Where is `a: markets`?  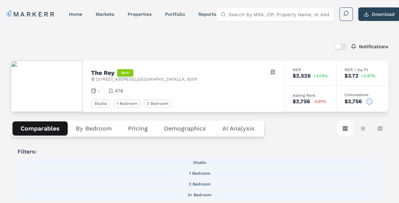
a: markets is located at coordinates (105, 14).